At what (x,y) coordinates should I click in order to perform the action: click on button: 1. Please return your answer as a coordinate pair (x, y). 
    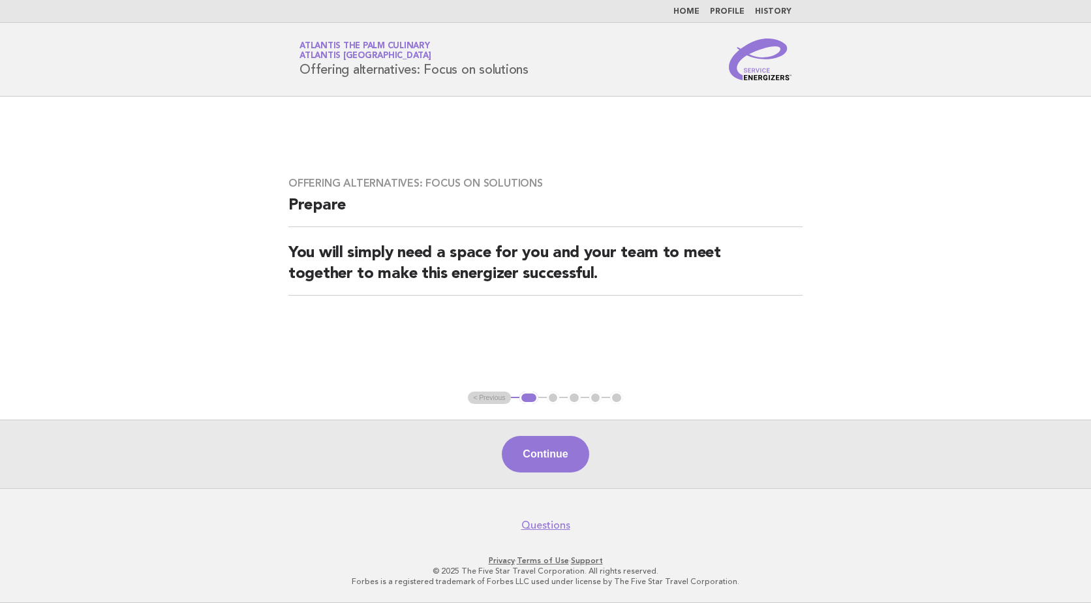
    Looking at the image, I should click on (528, 398).